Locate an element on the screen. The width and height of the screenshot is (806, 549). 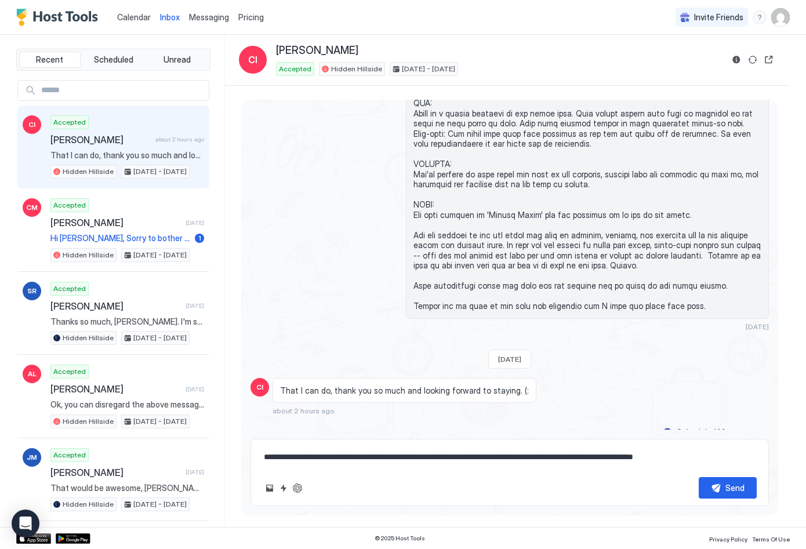
div: Host Tools Logo is located at coordinates (60, 17).